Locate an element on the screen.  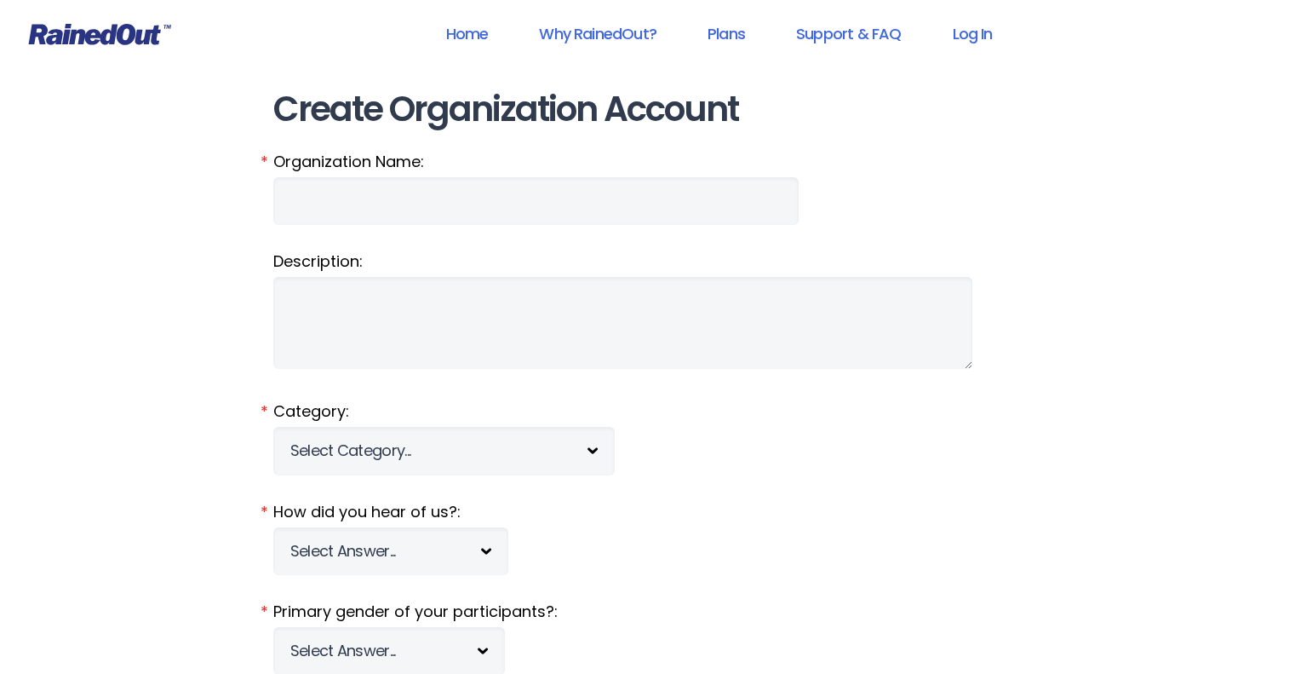
label: Primary gender of your participants?: is located at coordinates (648, 611).